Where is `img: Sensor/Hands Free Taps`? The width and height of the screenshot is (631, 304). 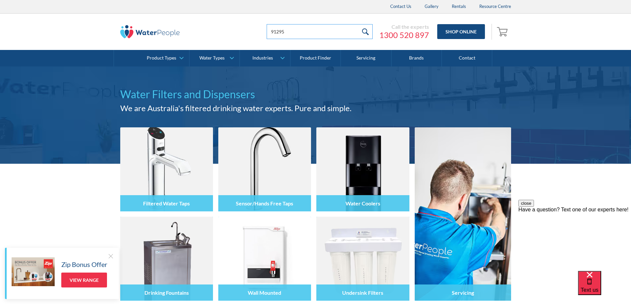 img: Sensor/Hands Free Taps is located at coordinates (265, 170).